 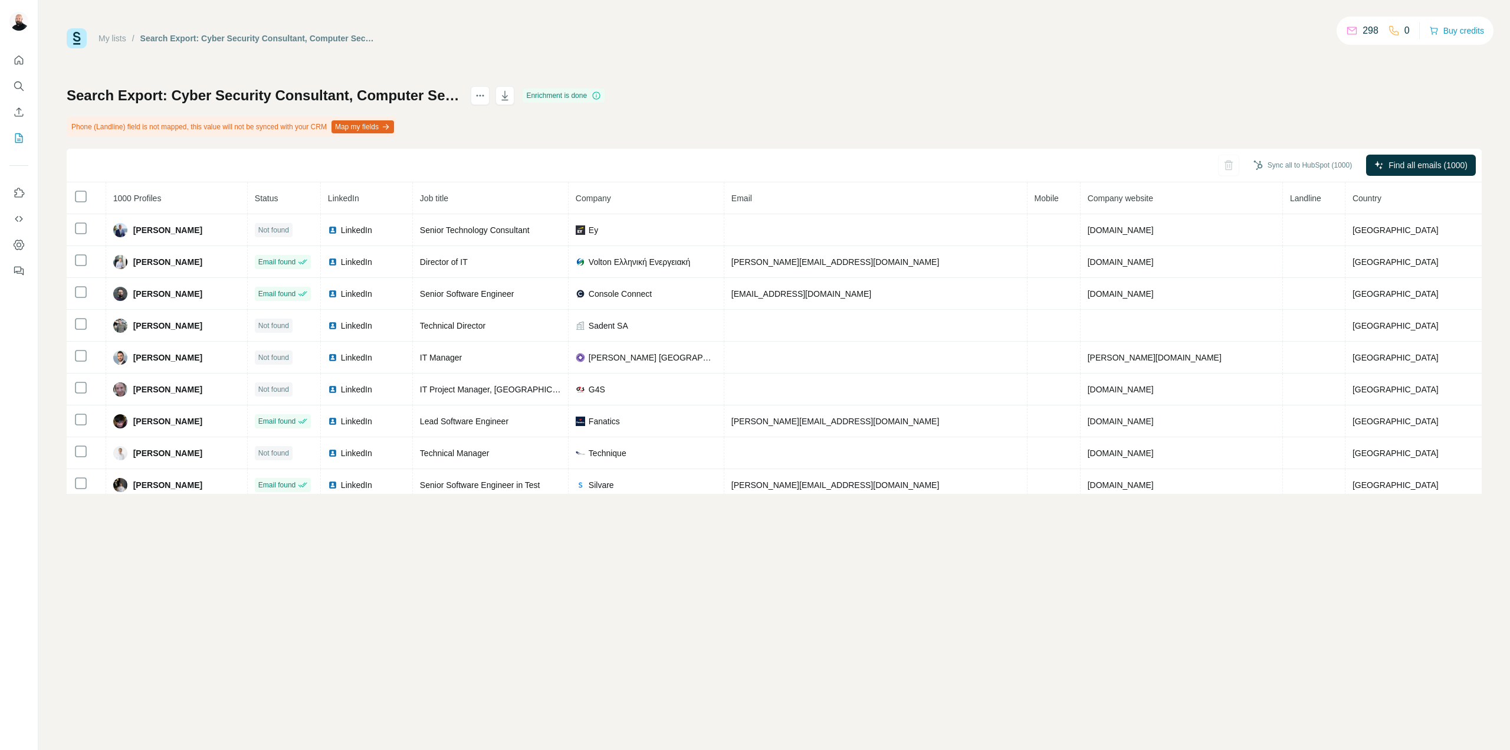 What do you see at coordinates (464, 421) in the screenshot?
I see `span: Lead Software Engineer` at bounding box center [464, 421].